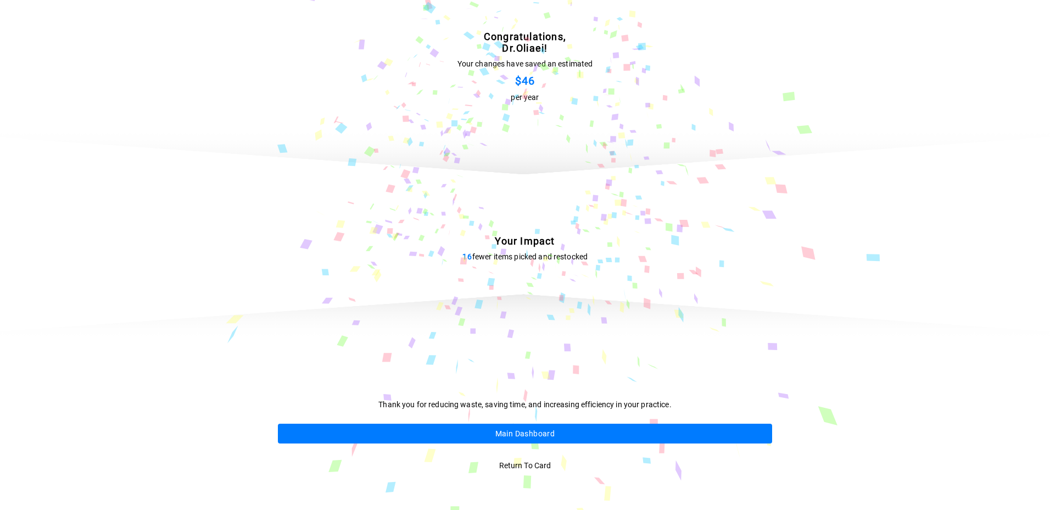 This screenshot has width=1050, height=510. Describe the element at coordinates (525, 42) in the screenshot. I see `span: Congratulations, Dr. Oliaei !` at that location.